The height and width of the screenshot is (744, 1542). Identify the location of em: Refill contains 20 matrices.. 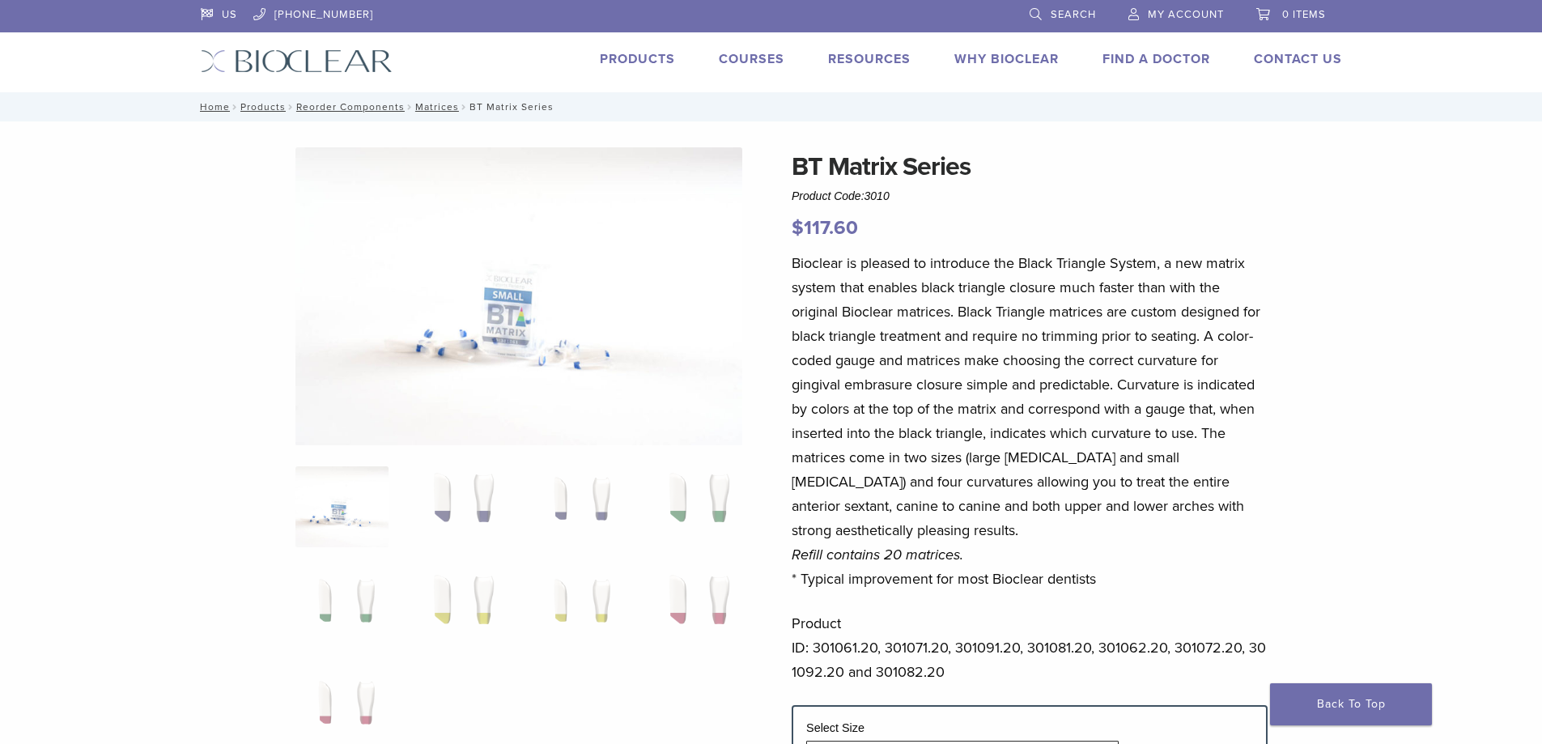
(877, 554).